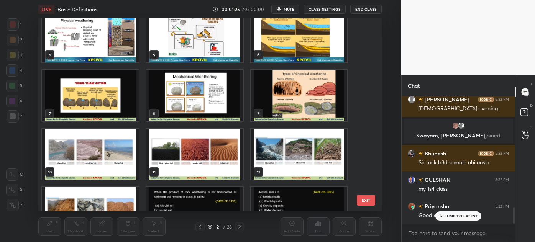 This screenshot has height=242, width=535. What do you see at coordinates (463, 189) in the screenshot?
I see `div: my 1s4 class` at bounding box center [463, 189].